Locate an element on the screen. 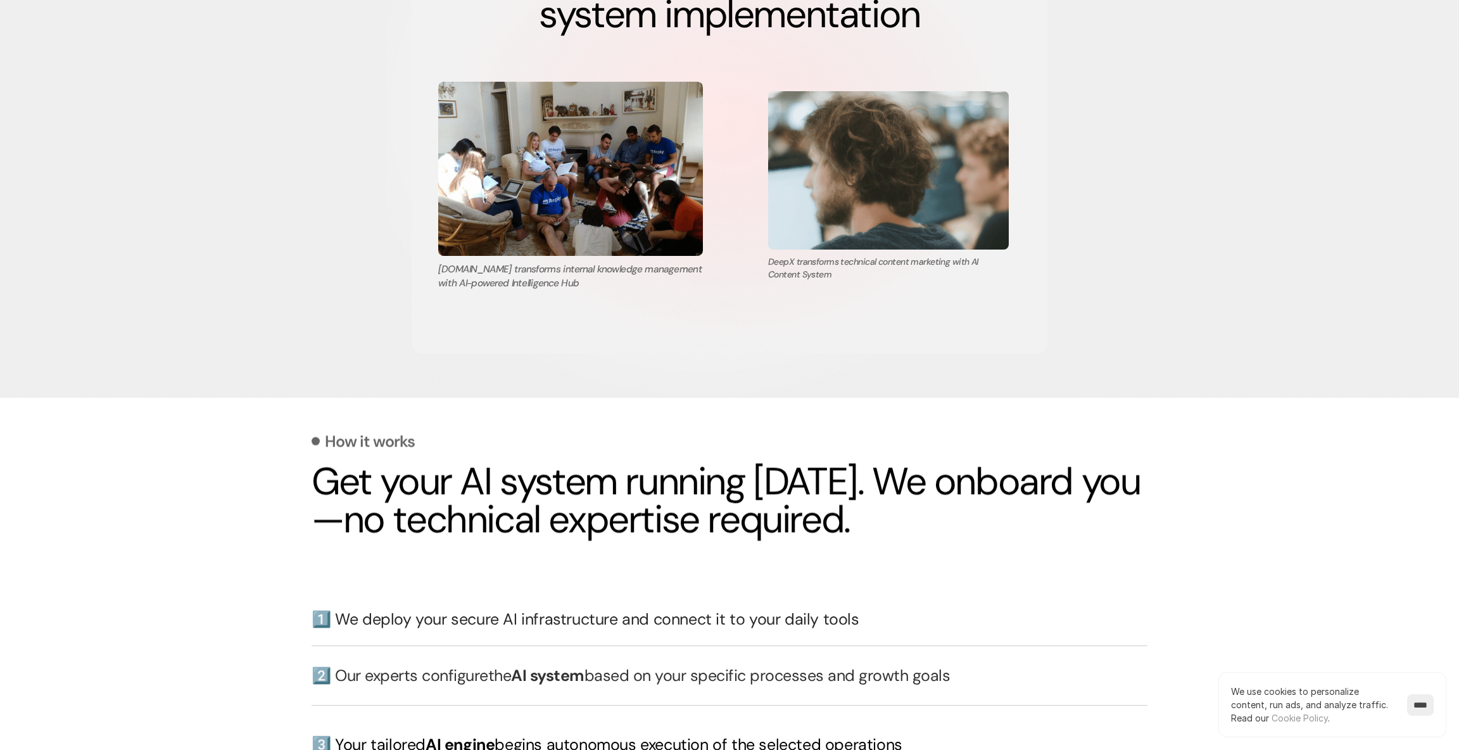  span: Read our . is located at coordinates (1281, 718).